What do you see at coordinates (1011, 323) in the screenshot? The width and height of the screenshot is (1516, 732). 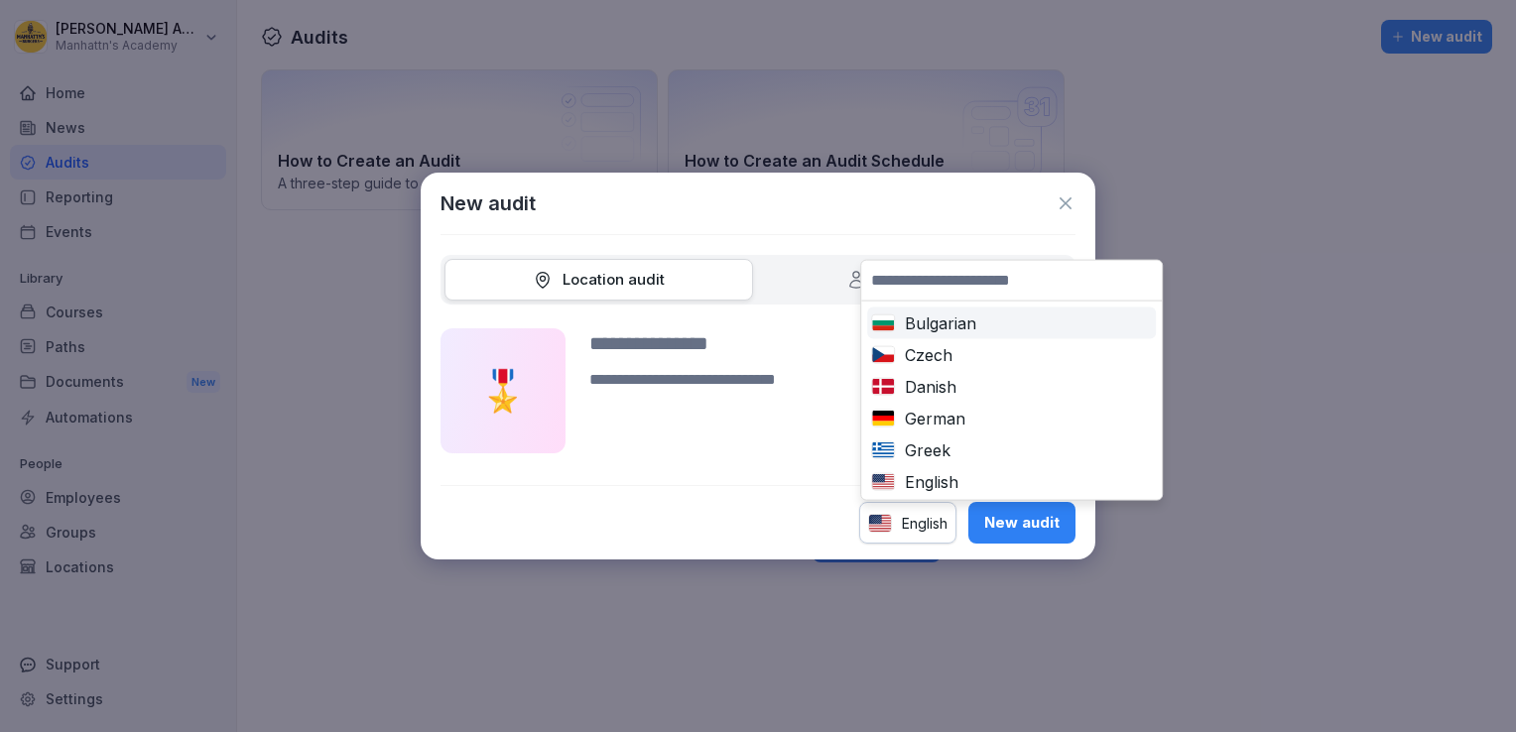 I see `div: Bulgarian` at bounding box center [1011, 323].